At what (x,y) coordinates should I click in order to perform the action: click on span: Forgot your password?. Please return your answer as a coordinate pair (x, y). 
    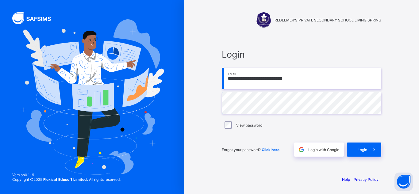
    Looking at the image, I should click on (250, 150).